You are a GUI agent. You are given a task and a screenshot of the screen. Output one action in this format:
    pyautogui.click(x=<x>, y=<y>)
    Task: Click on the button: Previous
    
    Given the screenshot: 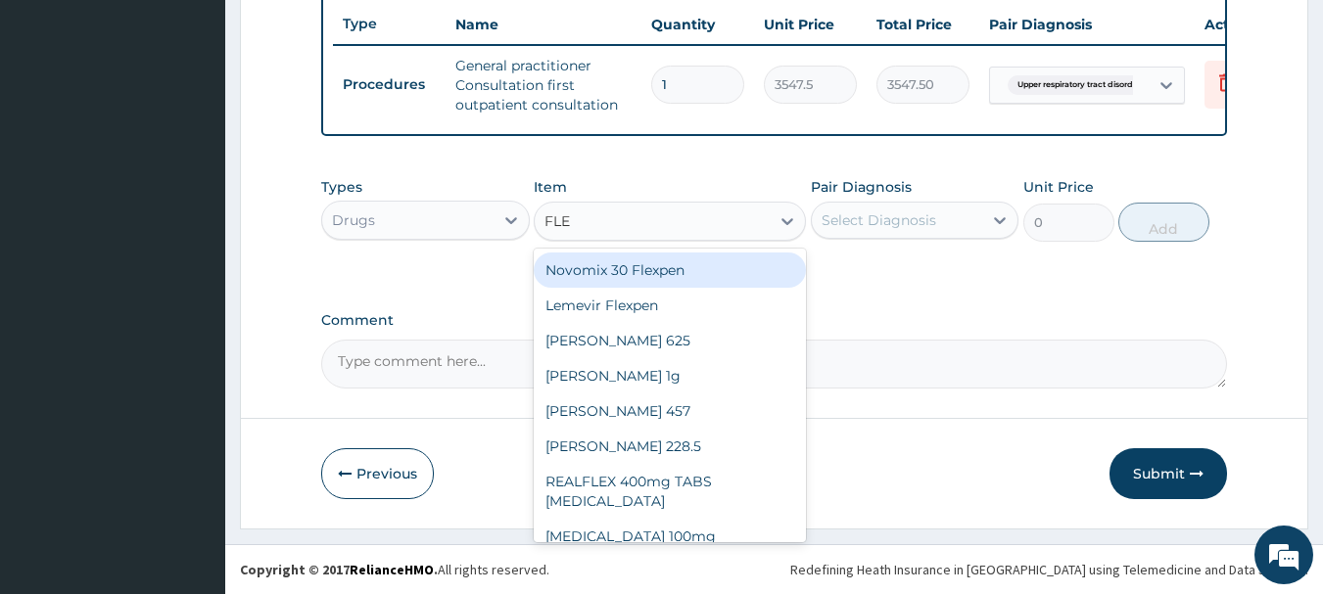 What is the action you would take?
    pyautogui.click(x=377, y=474)
    